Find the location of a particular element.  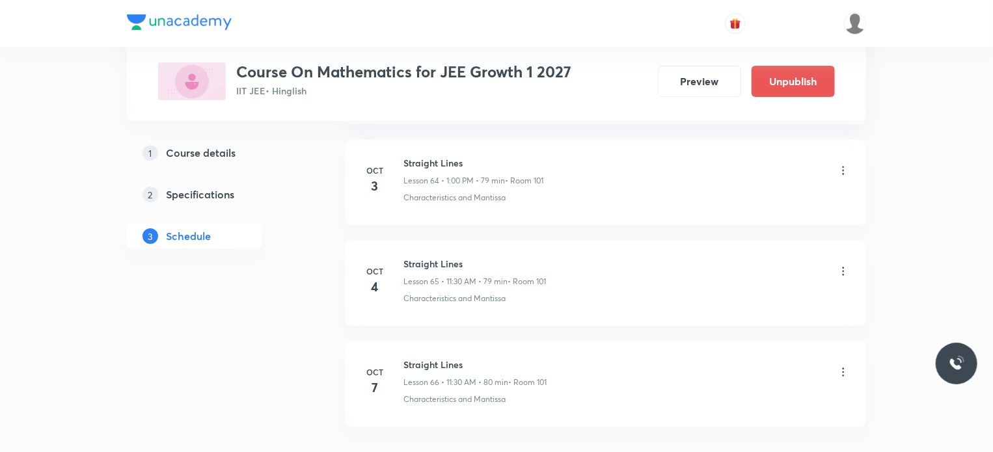

a: 1Course details is located at coordinates (215, 153).